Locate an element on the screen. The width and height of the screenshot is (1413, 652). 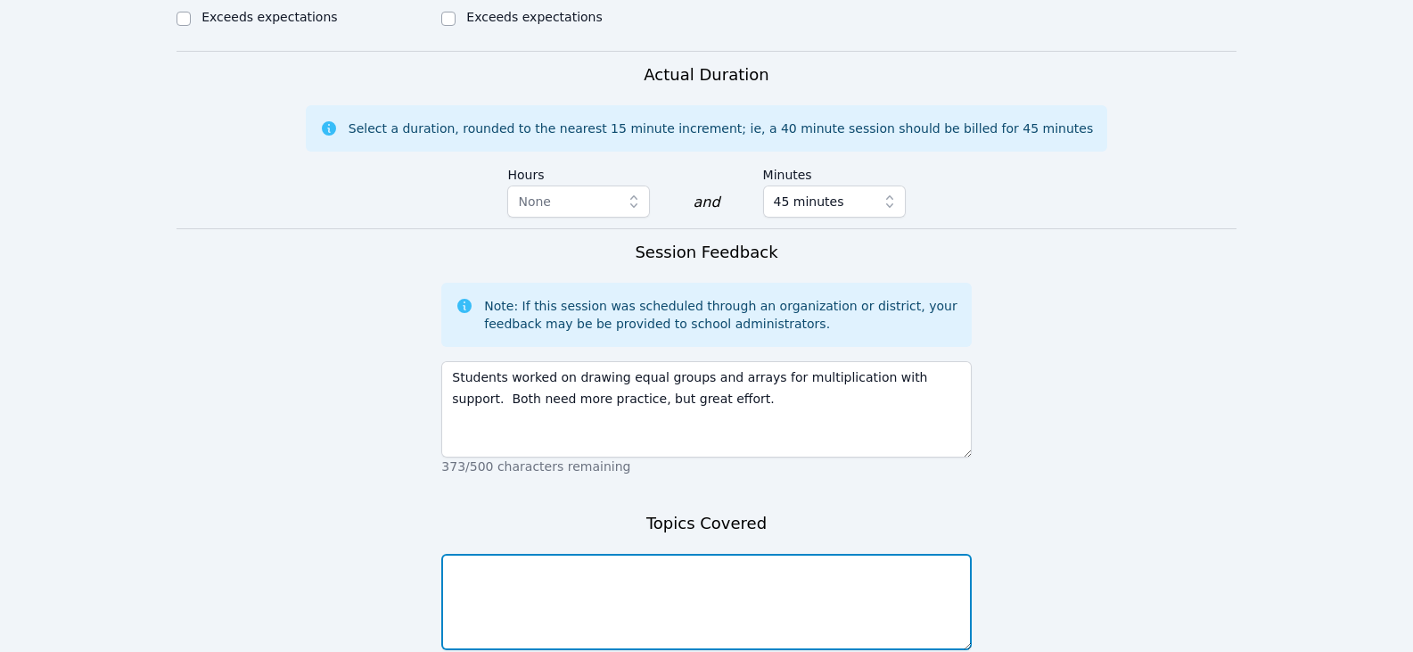
div: Select a duration, rounded to the nearest 15 minute increment; ie, a 40 minute session should be ... is located at coordinates (720, 128).